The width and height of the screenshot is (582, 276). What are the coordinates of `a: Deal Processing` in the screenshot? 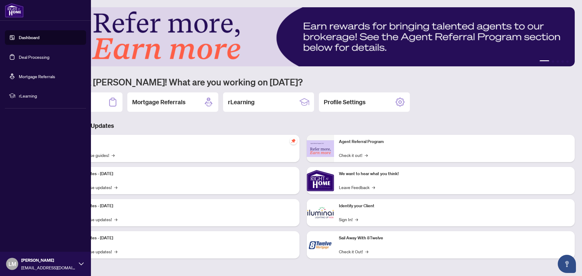 It's located at (34, 57).